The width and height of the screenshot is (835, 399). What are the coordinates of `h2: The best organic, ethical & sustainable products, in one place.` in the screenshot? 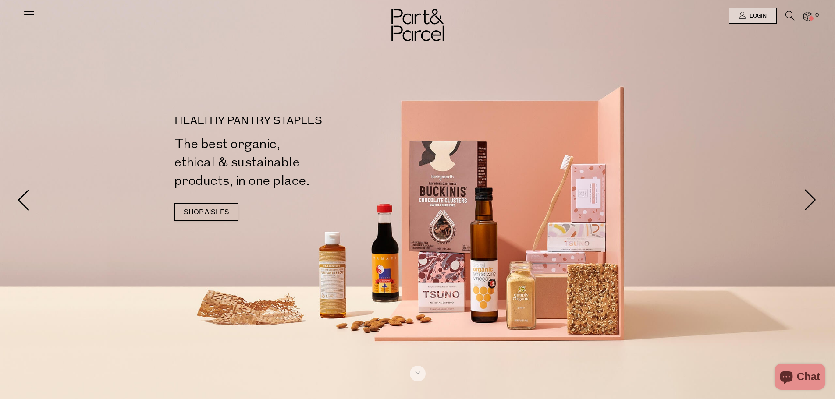 It's located at (298, 163).